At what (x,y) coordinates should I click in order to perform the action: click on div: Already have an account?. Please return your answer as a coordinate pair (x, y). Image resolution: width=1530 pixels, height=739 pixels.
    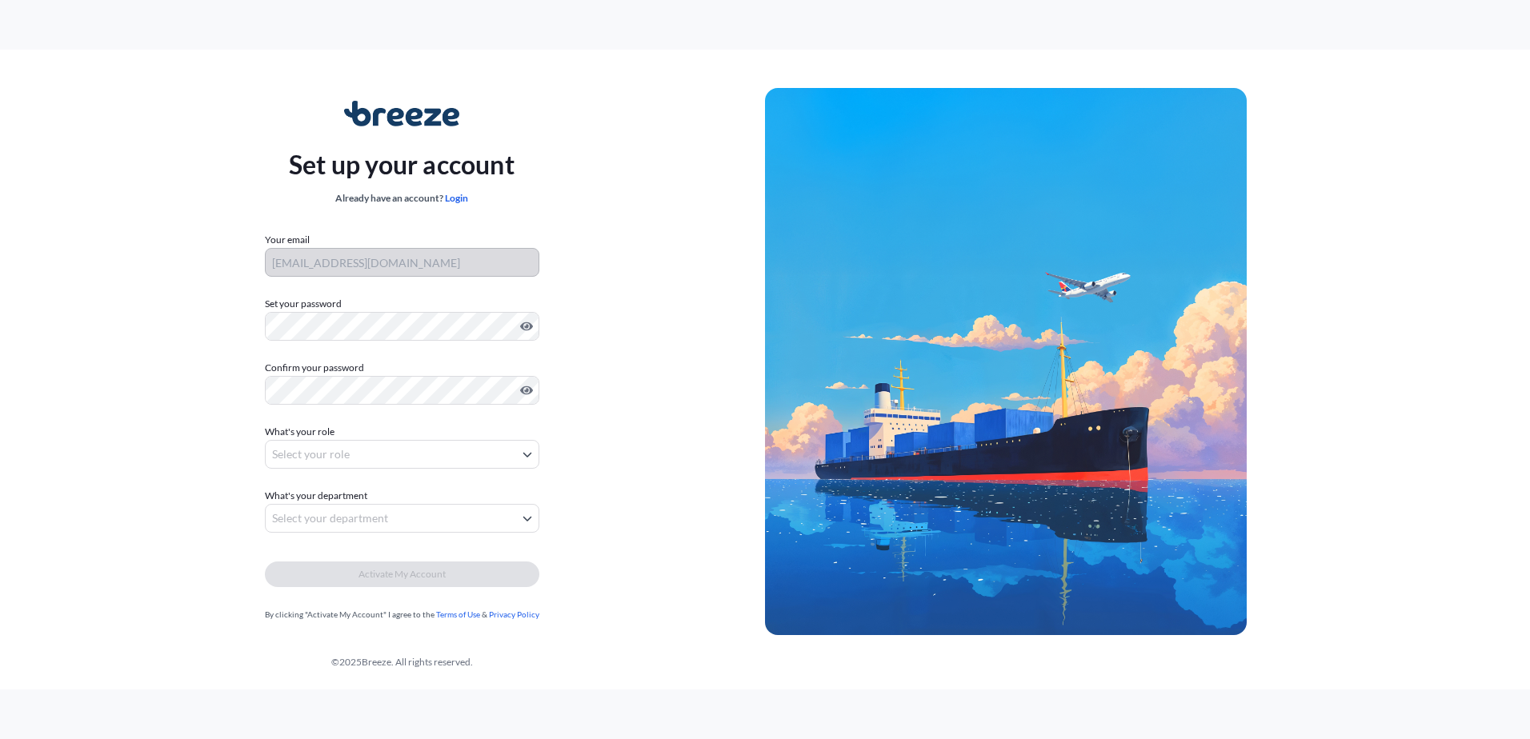
    Looking at the image, I should click on (402, 198).